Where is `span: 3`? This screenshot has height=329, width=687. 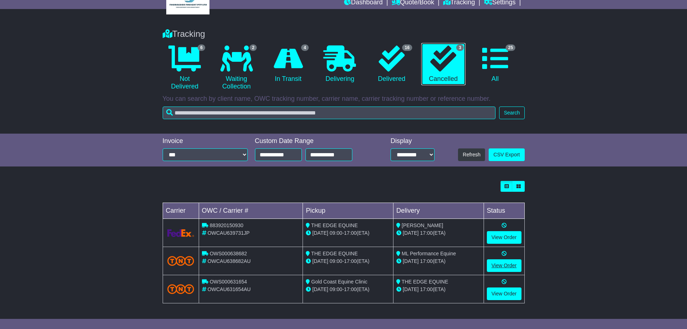 span: 3 is located at coordinates (460, 48).